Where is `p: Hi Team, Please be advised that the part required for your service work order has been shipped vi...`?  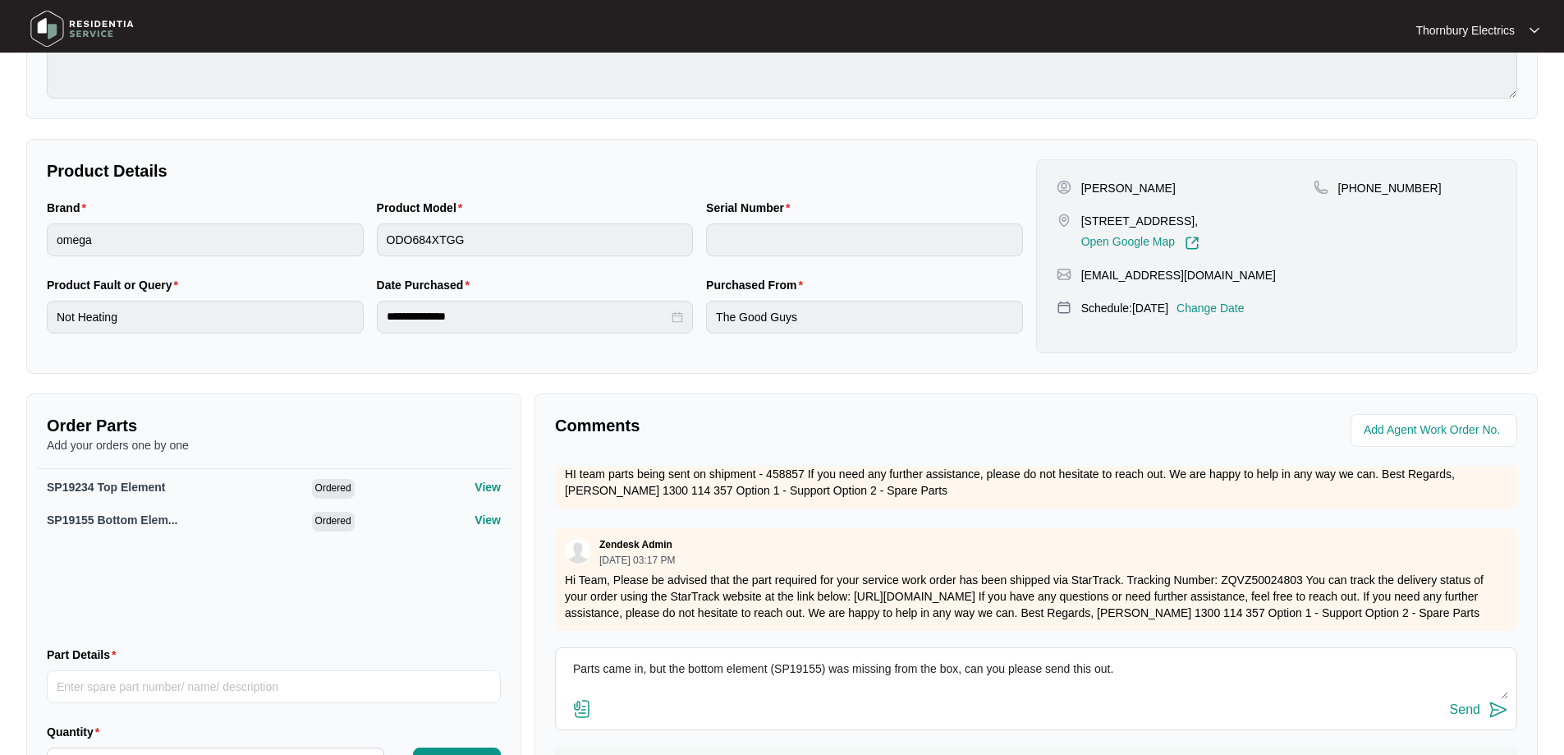
p: Hi Team, Please be advised that the part required for your service work order has been shipped vi... is located at coordinates (1036, 596).